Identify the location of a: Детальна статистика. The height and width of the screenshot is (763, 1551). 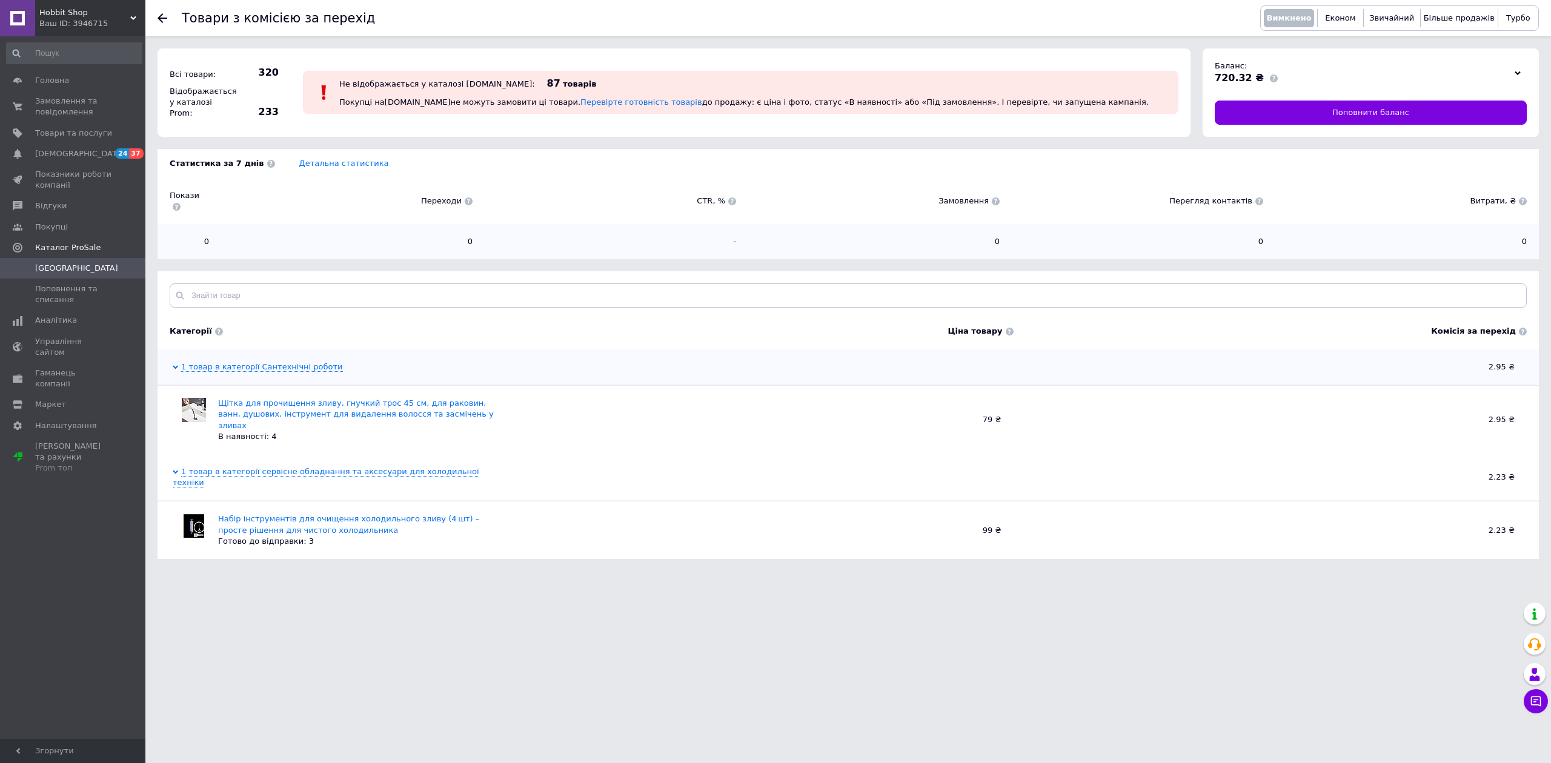
(344, 163).